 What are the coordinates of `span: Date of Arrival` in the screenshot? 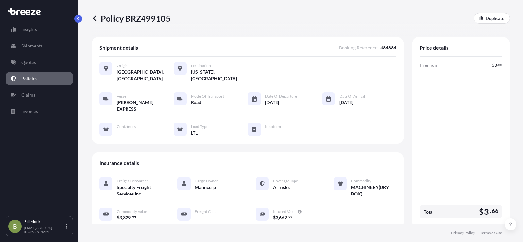 It's located at (352, 96).